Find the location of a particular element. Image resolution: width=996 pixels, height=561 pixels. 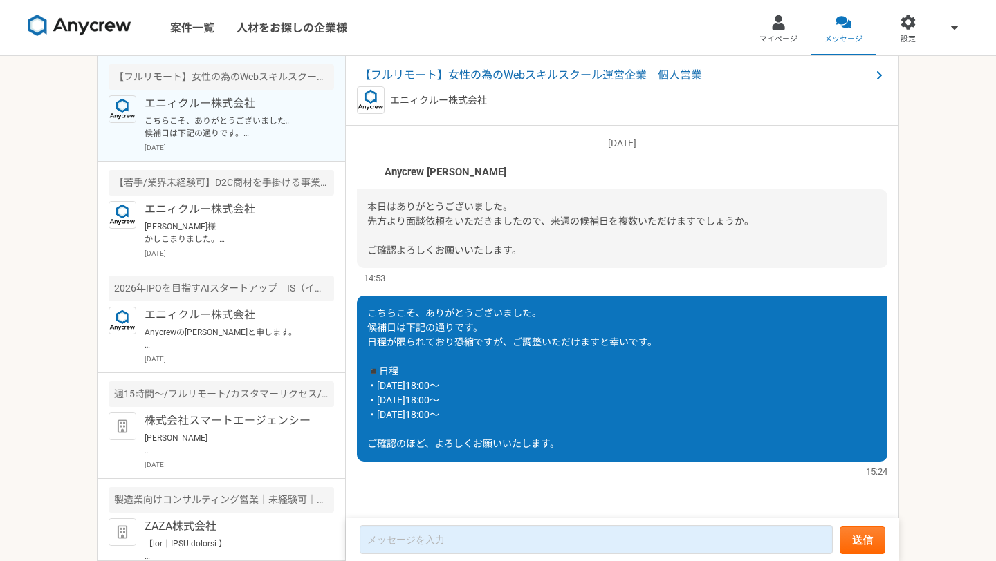

div: 【フルリモート】女性の為のWebスキルスクール運営企業 個人営業 is located at coordinates (221, 77).